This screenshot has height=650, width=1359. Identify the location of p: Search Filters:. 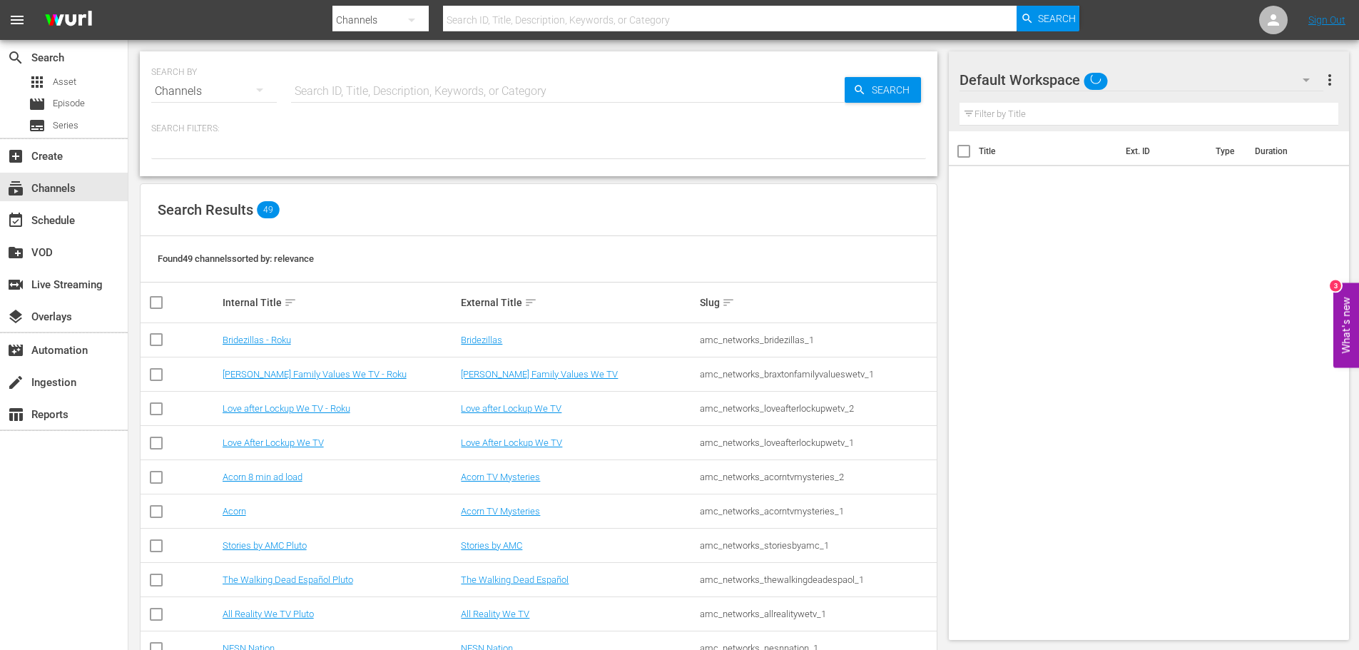
(539, 128).